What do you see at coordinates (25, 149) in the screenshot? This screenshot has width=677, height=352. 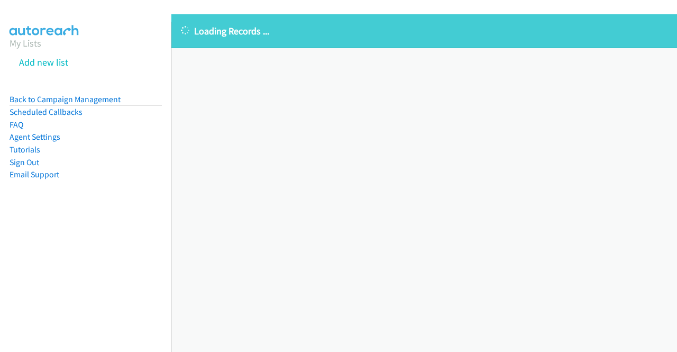 I see `a: Tutorials` at bounding box center [25, 149].